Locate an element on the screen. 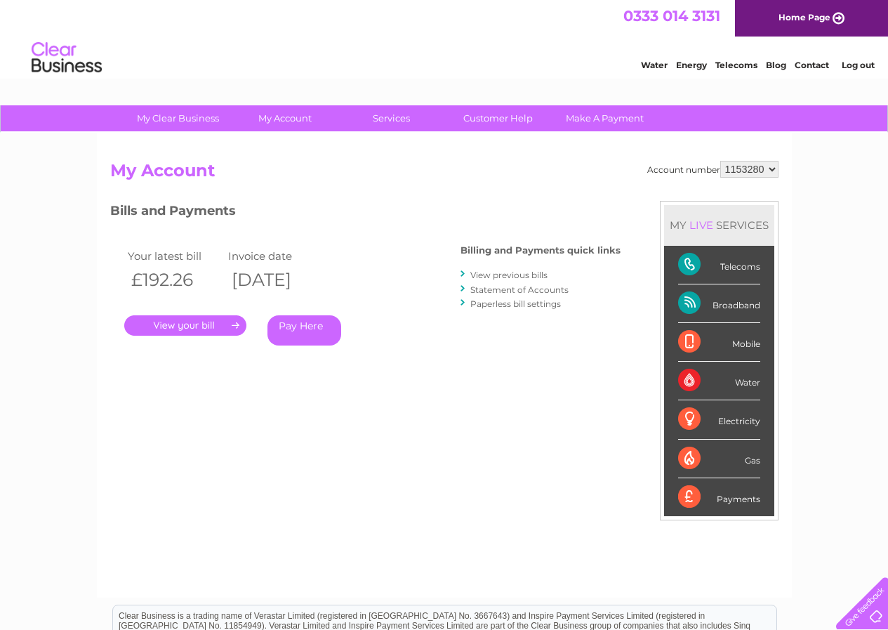  div: Water is located at coordinates (719, 380).